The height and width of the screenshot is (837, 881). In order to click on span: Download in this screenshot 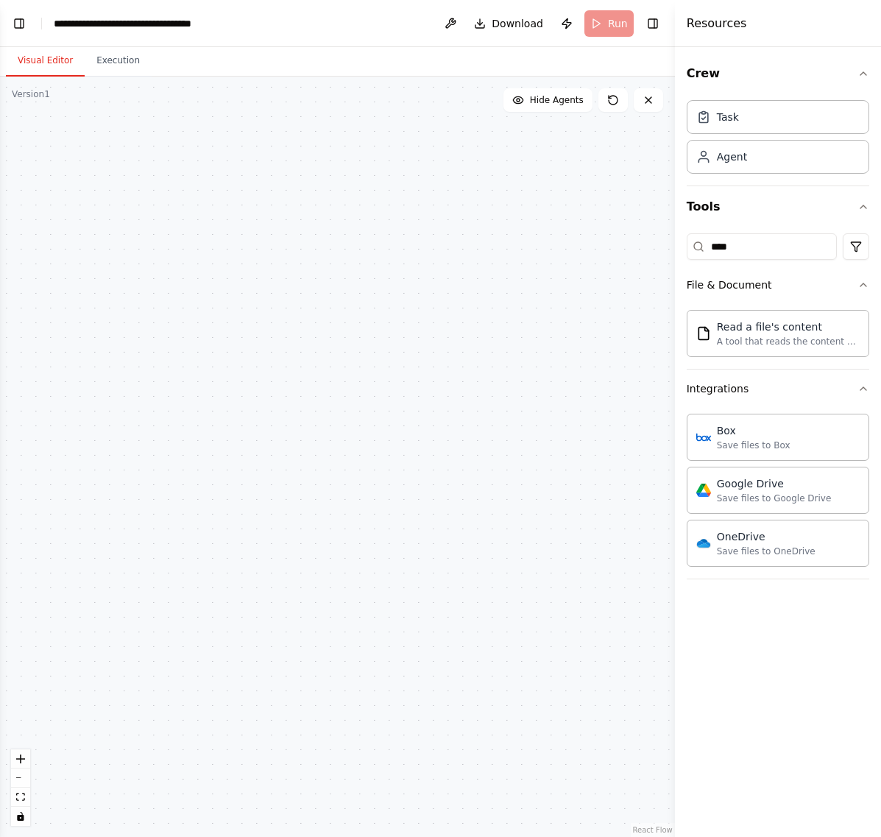, I will do `click(518, 24)`.